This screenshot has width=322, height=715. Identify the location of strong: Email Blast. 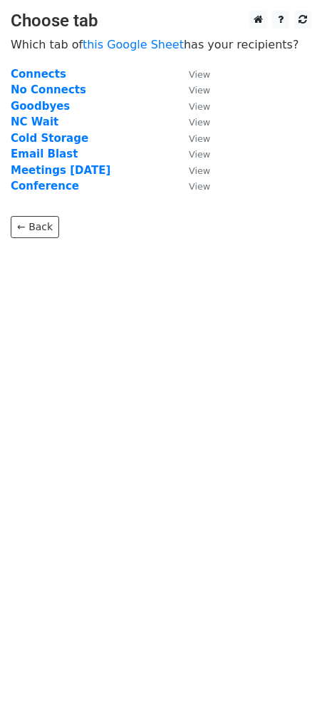
(44, 154).